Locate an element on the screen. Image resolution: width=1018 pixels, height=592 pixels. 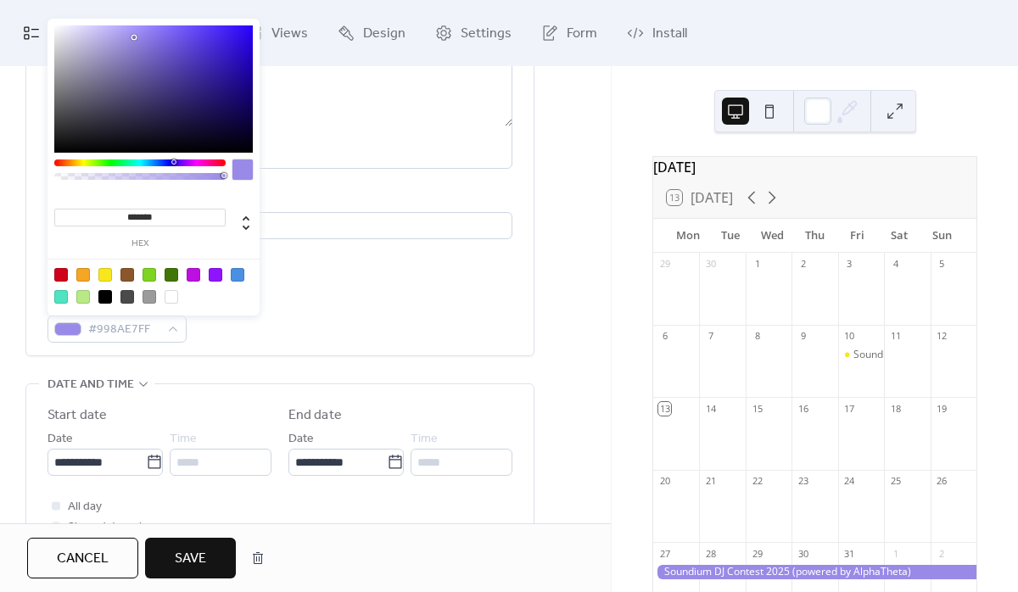
div: 23 is located at coordinates (803, 481).